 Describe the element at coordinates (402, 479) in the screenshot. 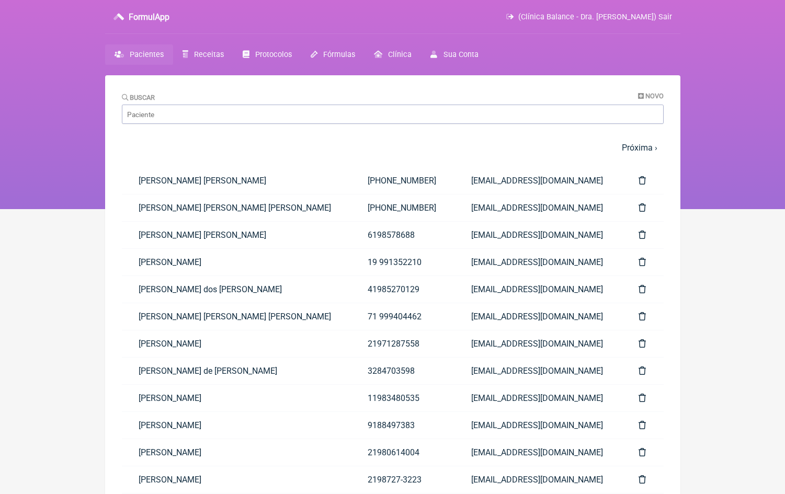

I see `a: 2198727-3223` at that location.